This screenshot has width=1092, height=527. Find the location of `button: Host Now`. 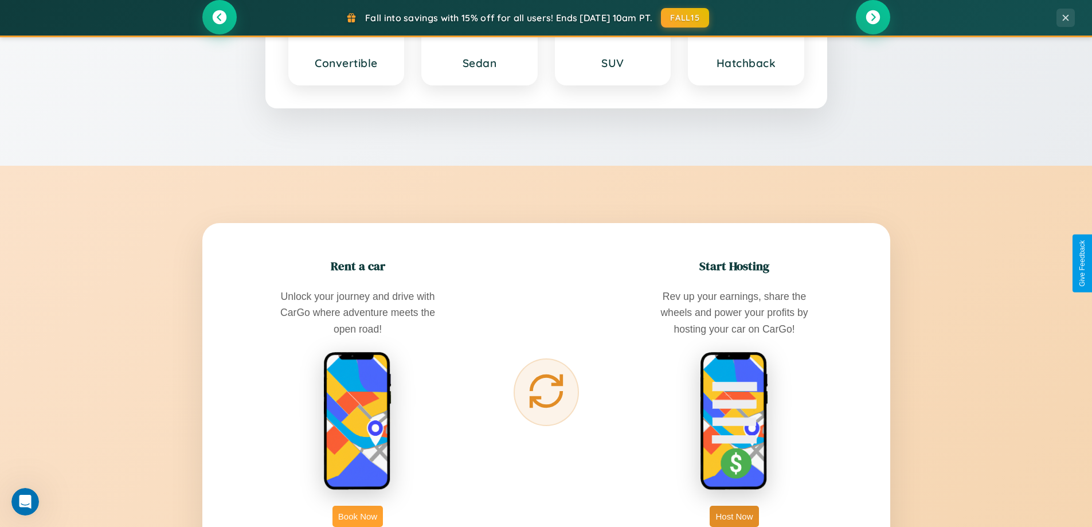

button: Host Now is located at coordinates (734, 516).